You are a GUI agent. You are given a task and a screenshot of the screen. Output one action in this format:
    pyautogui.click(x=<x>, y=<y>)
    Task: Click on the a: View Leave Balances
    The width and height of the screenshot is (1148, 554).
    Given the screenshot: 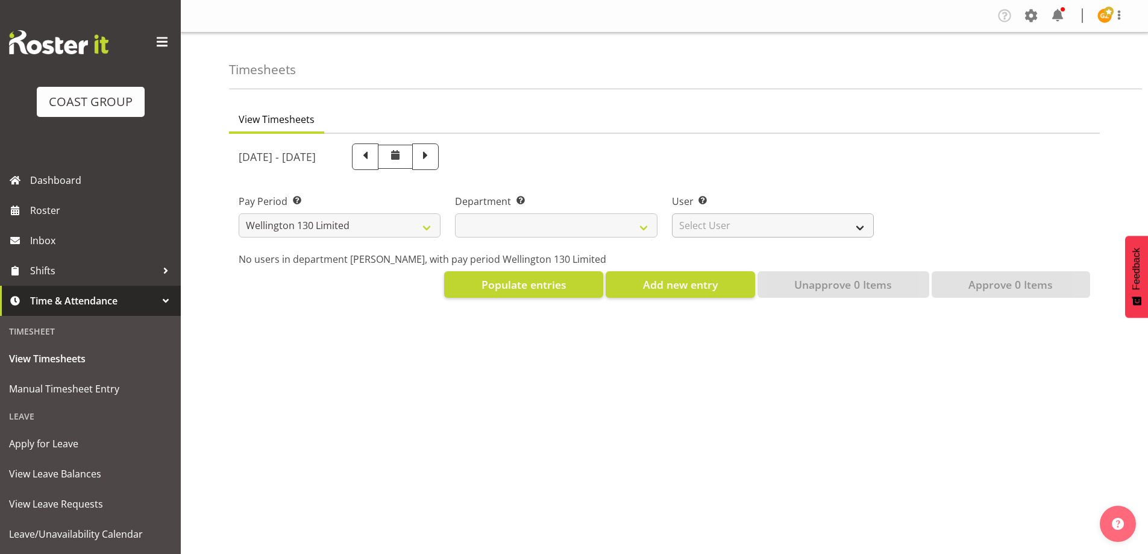 What is the action you would take?
    pyautogui.click(x=90, y=474)
    